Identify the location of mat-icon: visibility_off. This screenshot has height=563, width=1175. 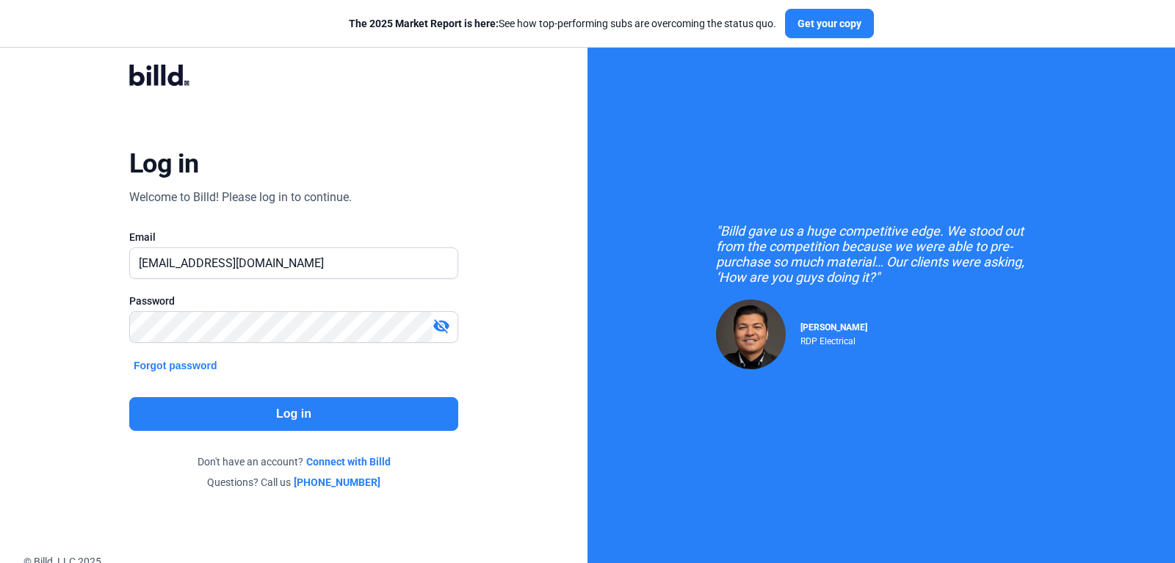
(441, 326).